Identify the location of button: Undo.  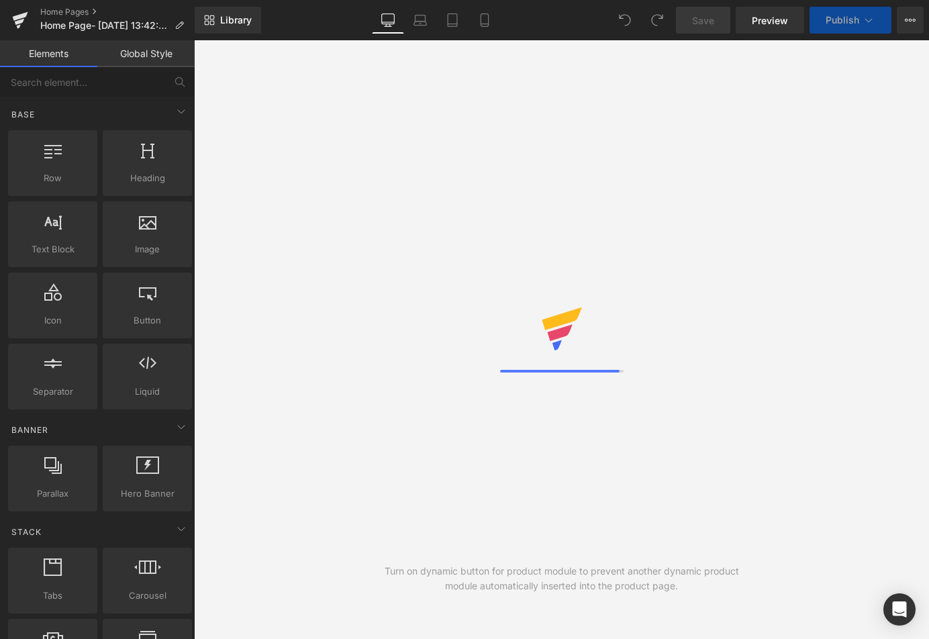
(625, 20).